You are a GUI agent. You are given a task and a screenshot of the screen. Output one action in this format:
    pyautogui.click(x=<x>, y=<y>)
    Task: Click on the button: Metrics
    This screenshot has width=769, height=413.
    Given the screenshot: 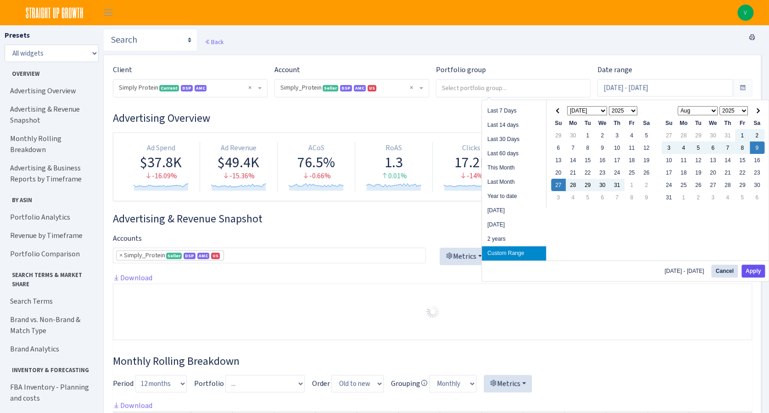 What is the action you would take?
    pyautogui.click(x=508, y=383)
    